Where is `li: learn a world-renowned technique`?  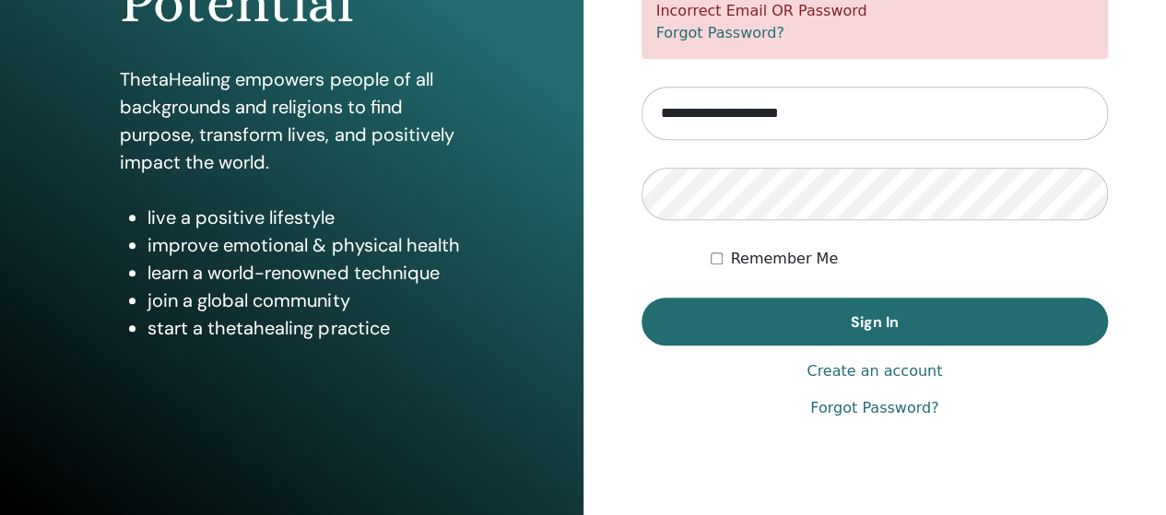
li: learn a world-renowned technique is located at coordinates (305, 273).